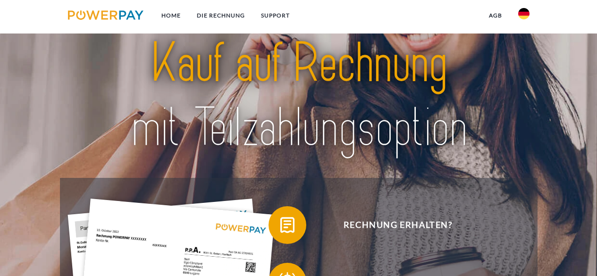 The image size is (597, 276). What do you see at coordinates (106, 15) in the screenshot?
I see `img: logo-powerpay.svg` at bounding box center [106, 15].